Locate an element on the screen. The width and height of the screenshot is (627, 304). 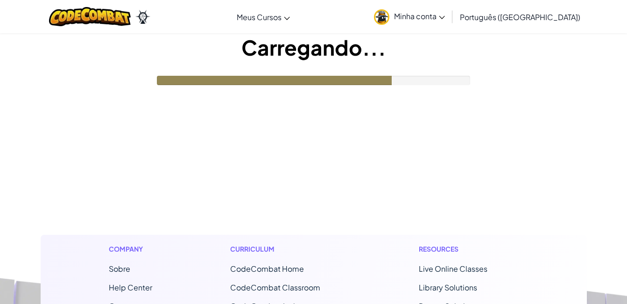
img: avatar is located at coordinates (382, 17).